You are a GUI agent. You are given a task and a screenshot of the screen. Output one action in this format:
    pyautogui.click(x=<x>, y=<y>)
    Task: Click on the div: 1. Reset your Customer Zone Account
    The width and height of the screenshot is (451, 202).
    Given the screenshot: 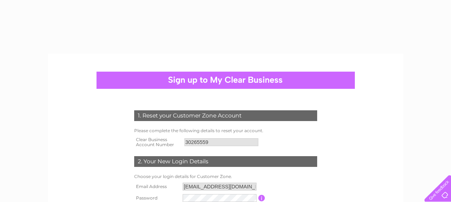 What is the action you would take?
    pyautogui.click(x=226, y=116)
    